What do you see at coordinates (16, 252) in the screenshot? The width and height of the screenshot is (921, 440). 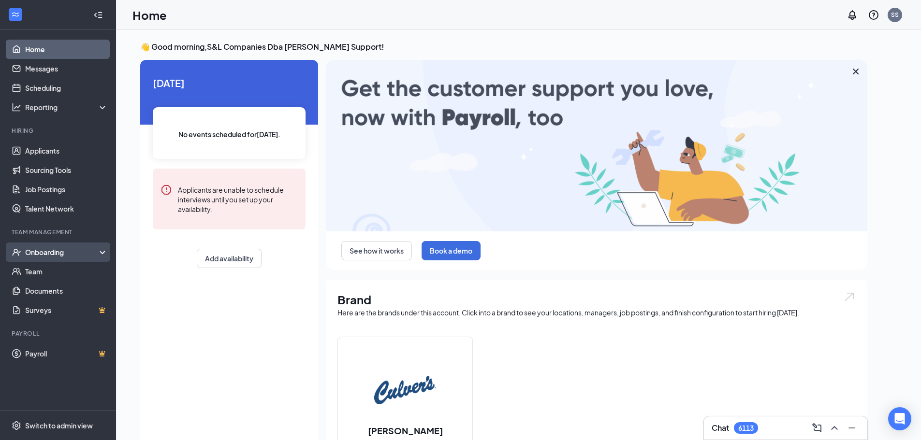 I see `svg: UserCheck` at bounding box center [16, 252].